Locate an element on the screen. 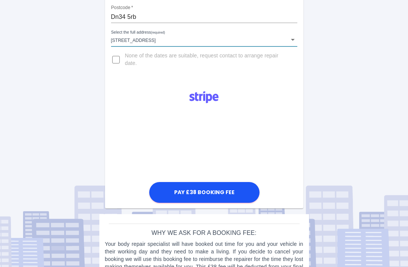  label: Postcode is located at coordinates (122, 8).